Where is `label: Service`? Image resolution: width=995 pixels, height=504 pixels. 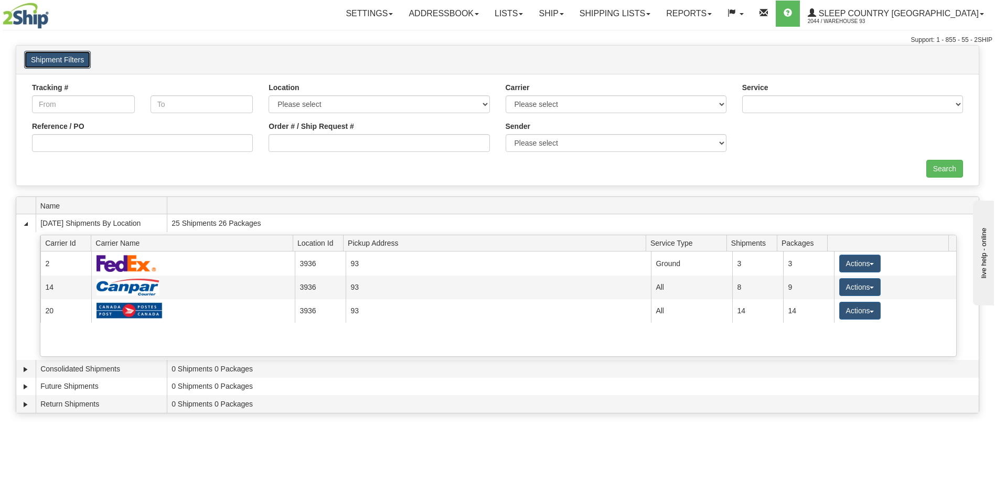
label: Service is located at coordinates (755, 88).